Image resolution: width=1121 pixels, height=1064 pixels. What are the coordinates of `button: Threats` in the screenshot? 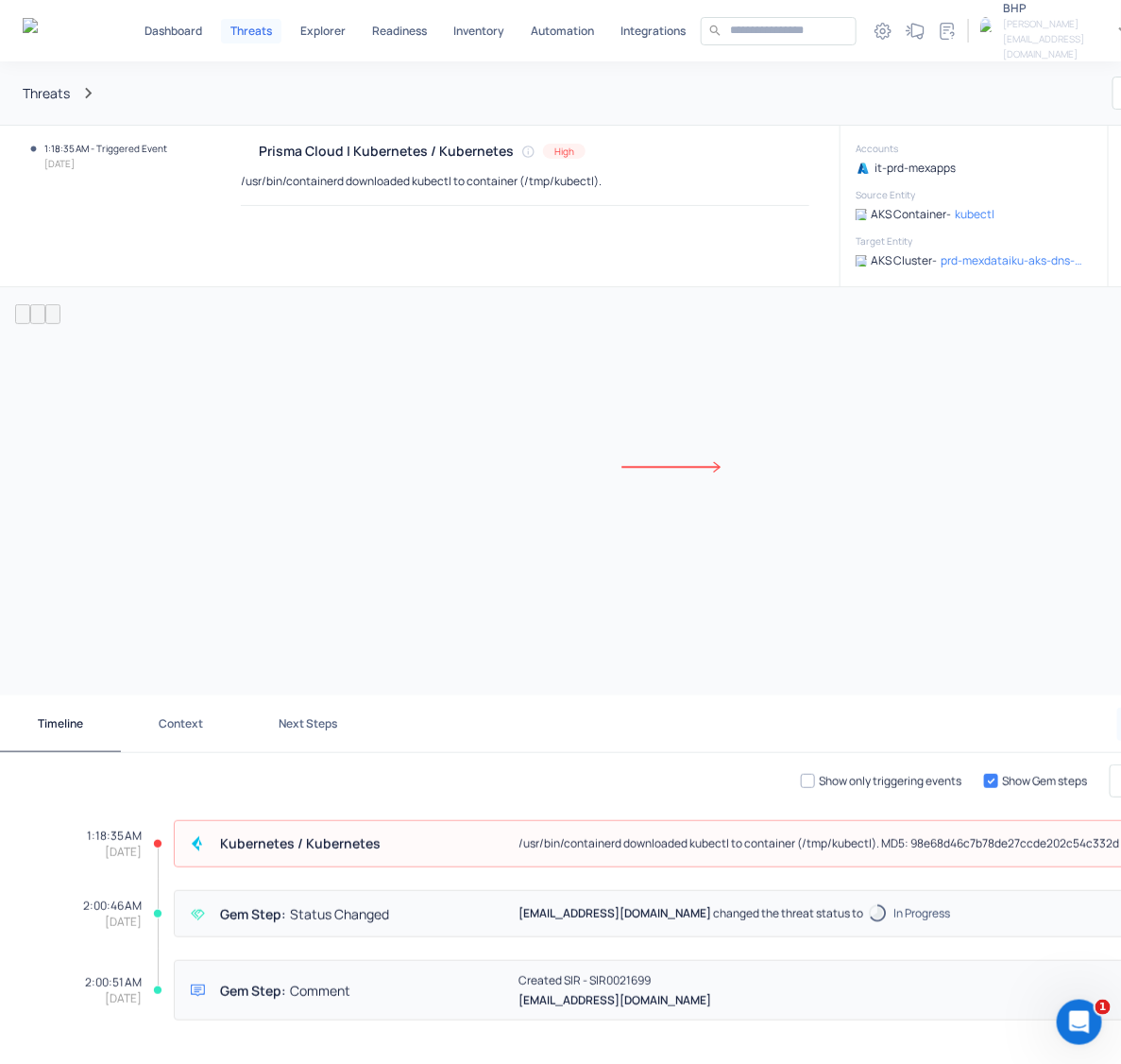 It's located at (251, 31).